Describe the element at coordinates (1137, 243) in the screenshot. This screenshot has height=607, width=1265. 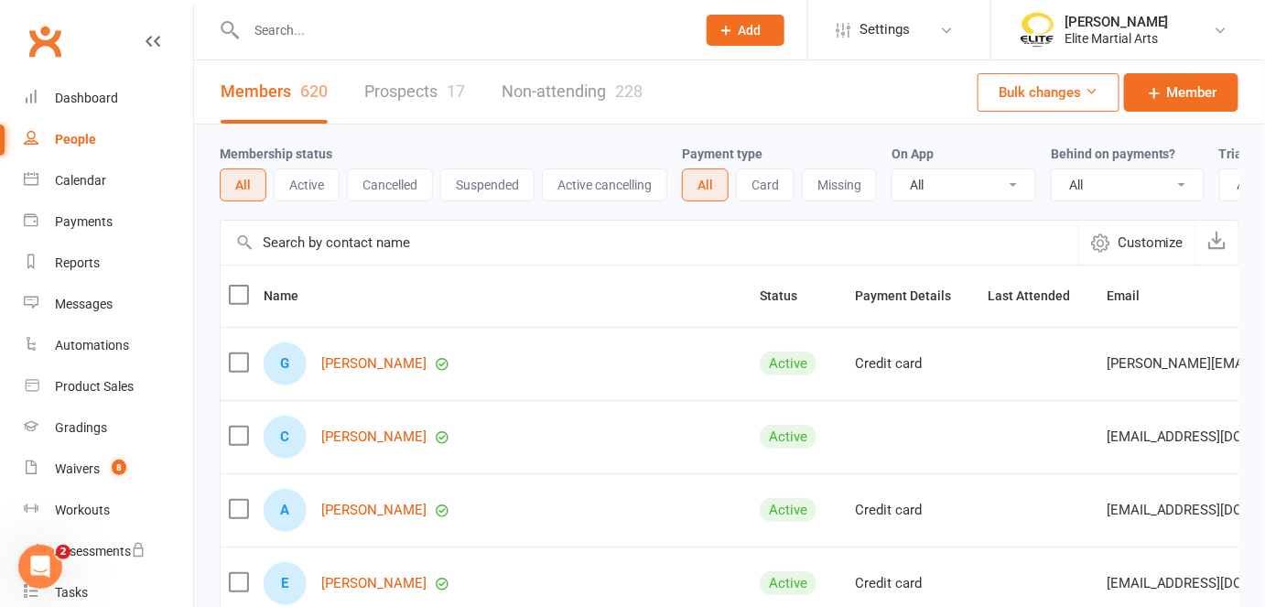
I see `button: Customize` at that location.